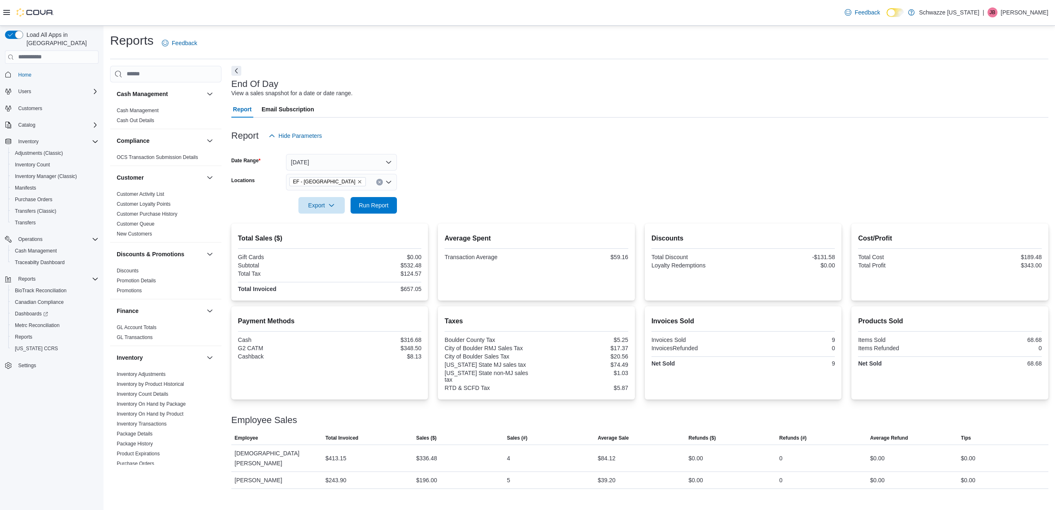 This screenshot has width=1055, height=510. I want to click on div: $59.16, so click(583, 257).